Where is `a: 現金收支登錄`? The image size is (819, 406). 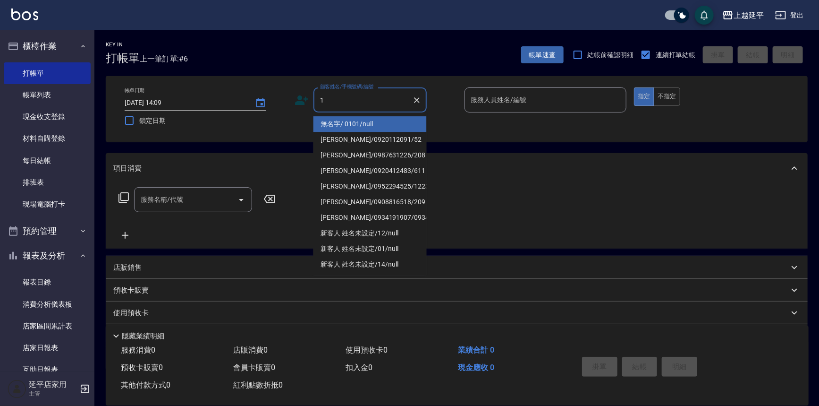
a: 現金收支登錄 is located at coordinates (47, 117).